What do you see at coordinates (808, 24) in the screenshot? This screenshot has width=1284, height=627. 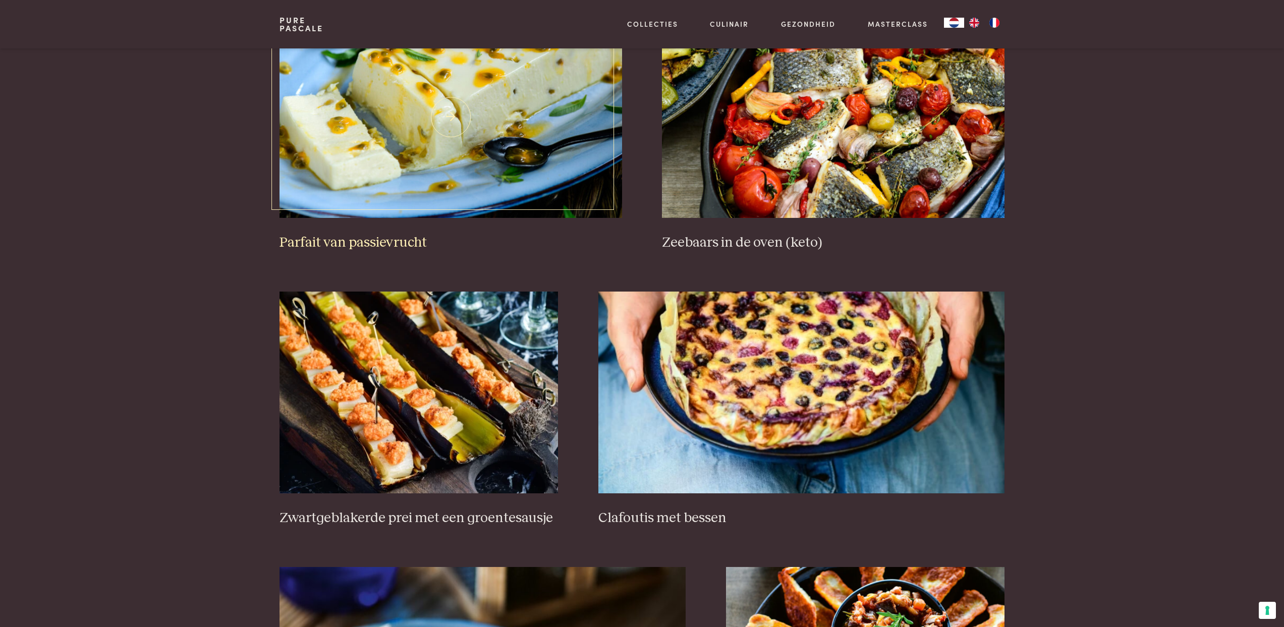 I see `a: Gezondheid` at bounding box center [808, 24].